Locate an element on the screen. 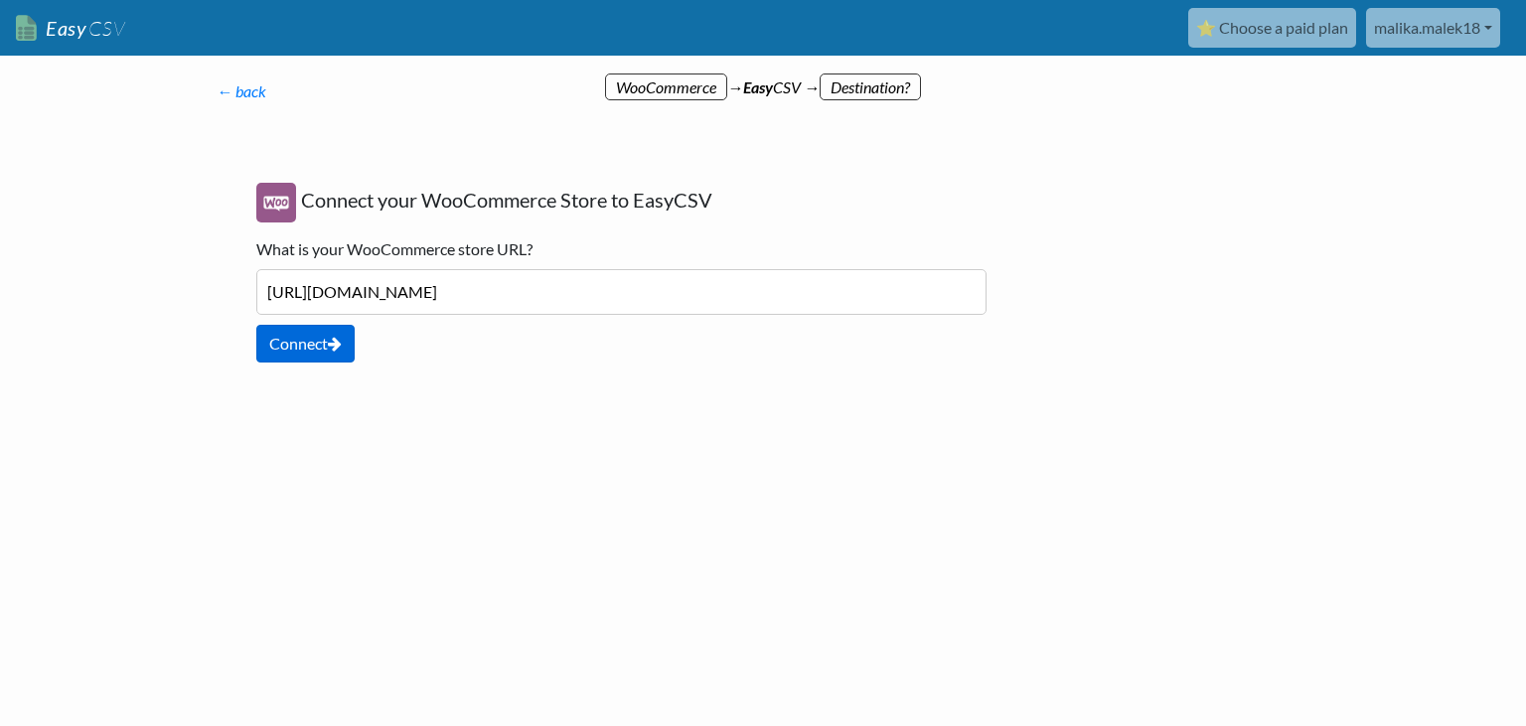  a: ⭐ Choose a paid plan is located at coordinates (1272, 28).